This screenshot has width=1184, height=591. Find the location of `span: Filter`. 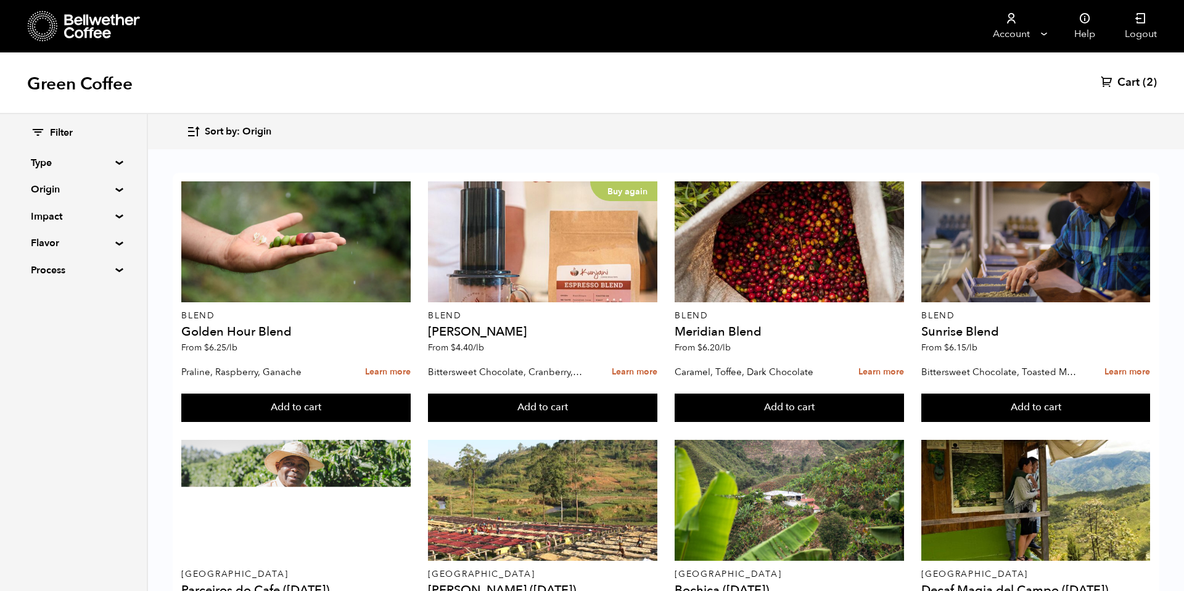

span: Filter is located at coordinates (61, 133).